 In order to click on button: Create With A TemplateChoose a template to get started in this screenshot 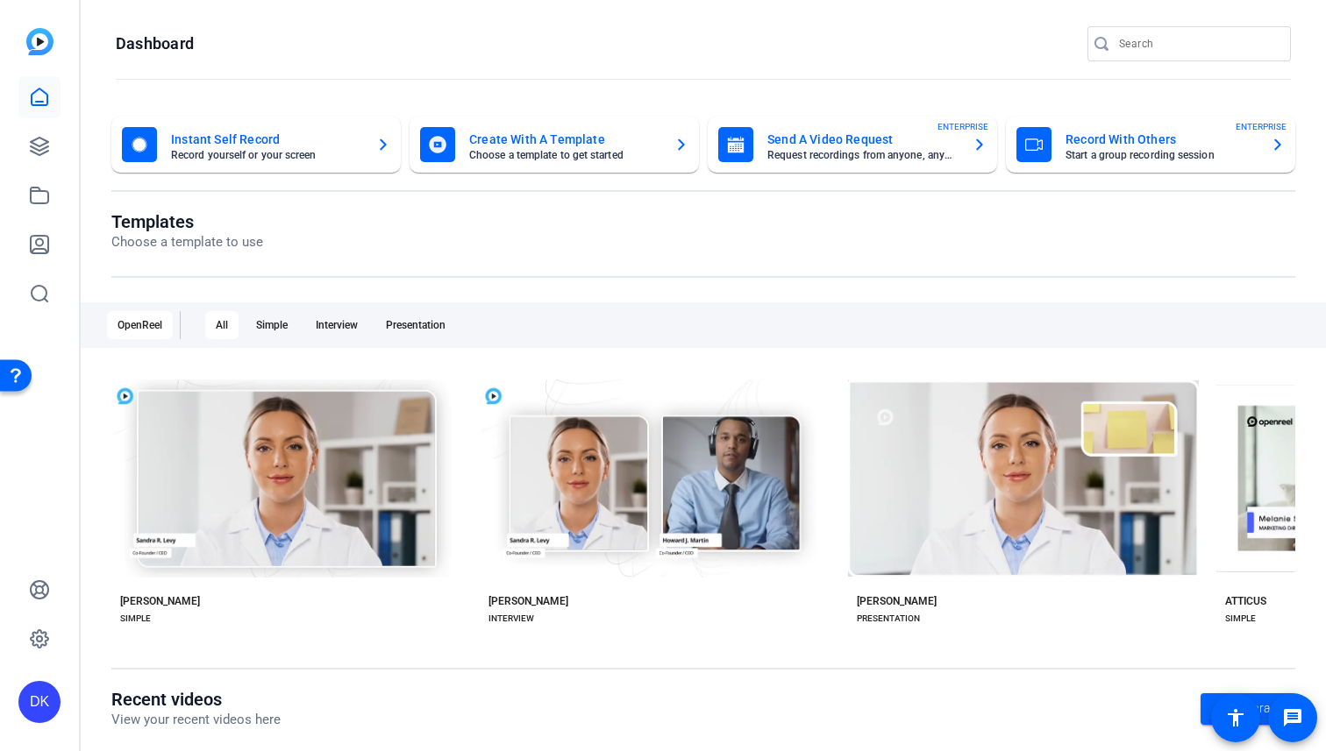, I will do `click(554, 145)`.